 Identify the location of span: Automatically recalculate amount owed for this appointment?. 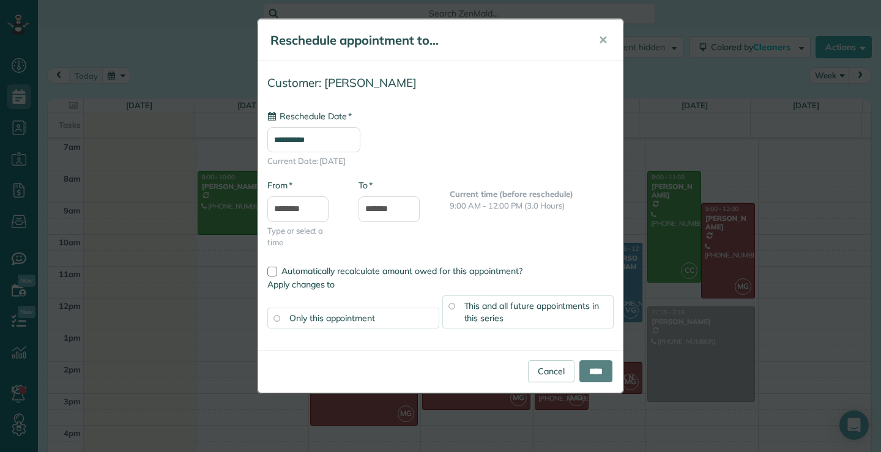
(402, 271).